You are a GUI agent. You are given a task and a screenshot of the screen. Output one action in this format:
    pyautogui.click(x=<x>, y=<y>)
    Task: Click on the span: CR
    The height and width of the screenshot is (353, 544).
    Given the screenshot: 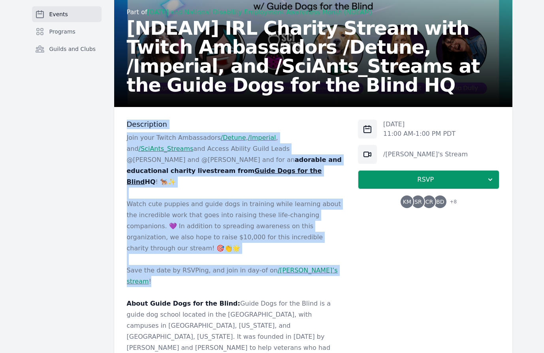 What is the action you would take?
    pyautogui.click(x=429, y=202)
    